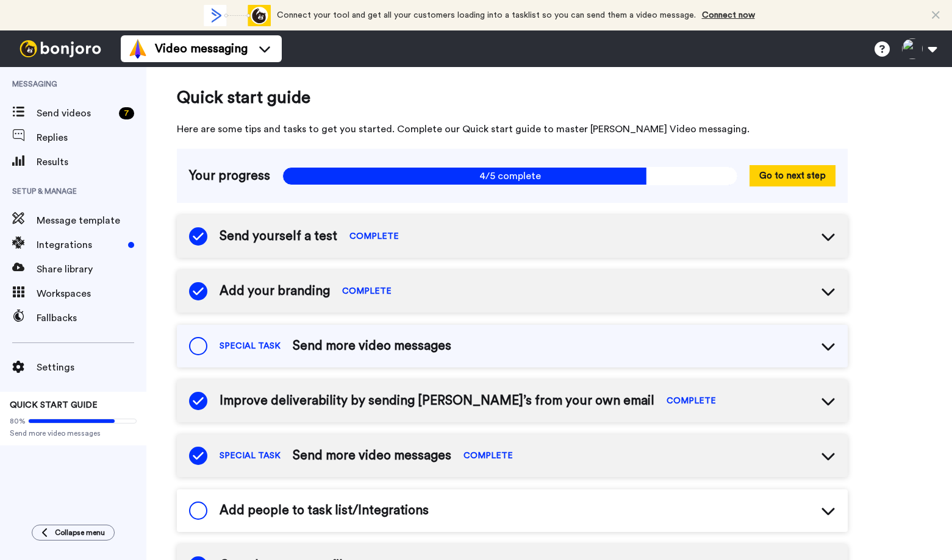 This screenshot has height=560, width=952. Describe the element at coordinates (60, 49) in the screenshot. I see `img: bj-logo-header-white.svg` at that location.